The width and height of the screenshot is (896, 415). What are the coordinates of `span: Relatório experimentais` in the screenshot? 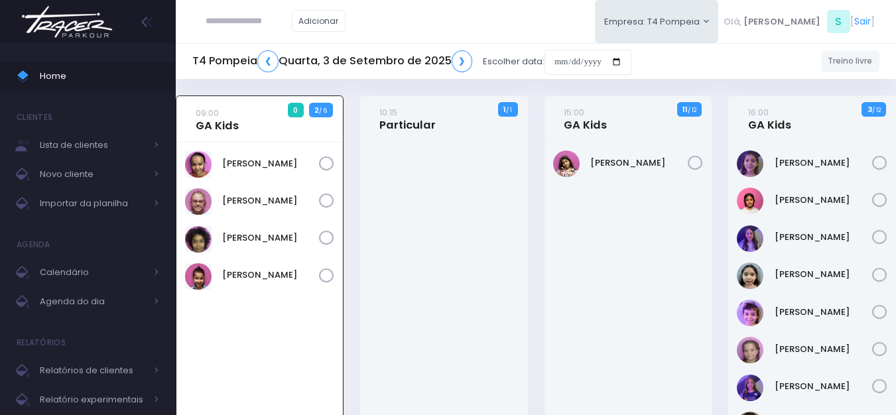 It's located at (93, 400).